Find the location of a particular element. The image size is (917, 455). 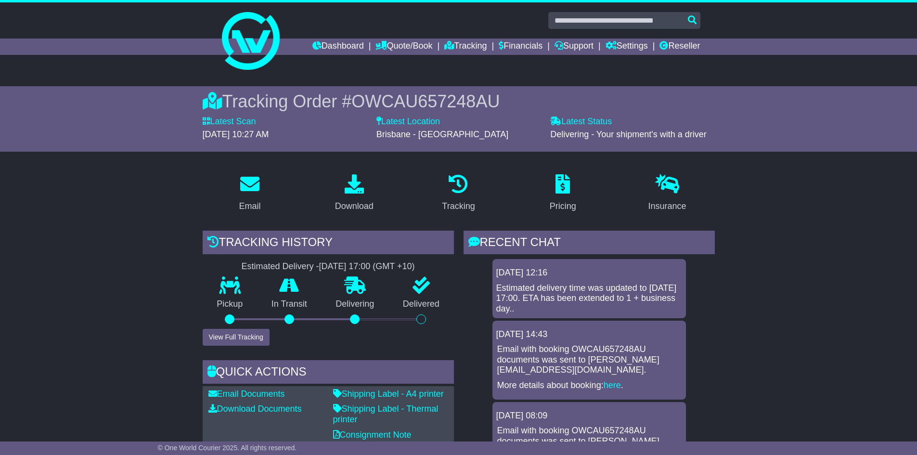

label: Latest Status is located at coordinates (581, 122).